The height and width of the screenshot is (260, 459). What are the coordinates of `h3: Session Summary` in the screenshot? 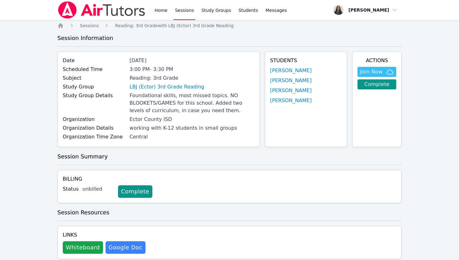 It's located at (230, 157).